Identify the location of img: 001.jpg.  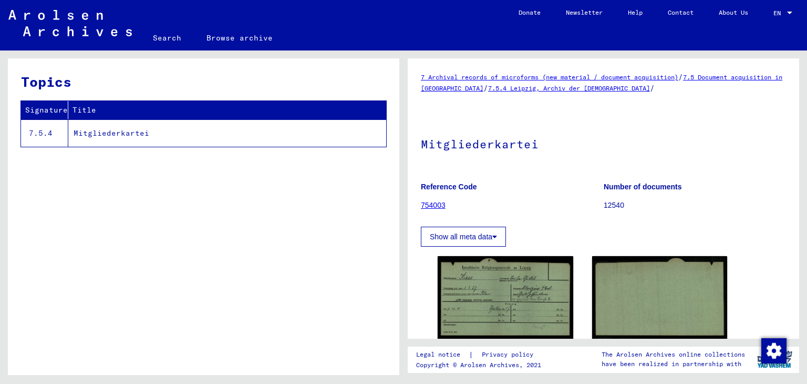
(505, 297).